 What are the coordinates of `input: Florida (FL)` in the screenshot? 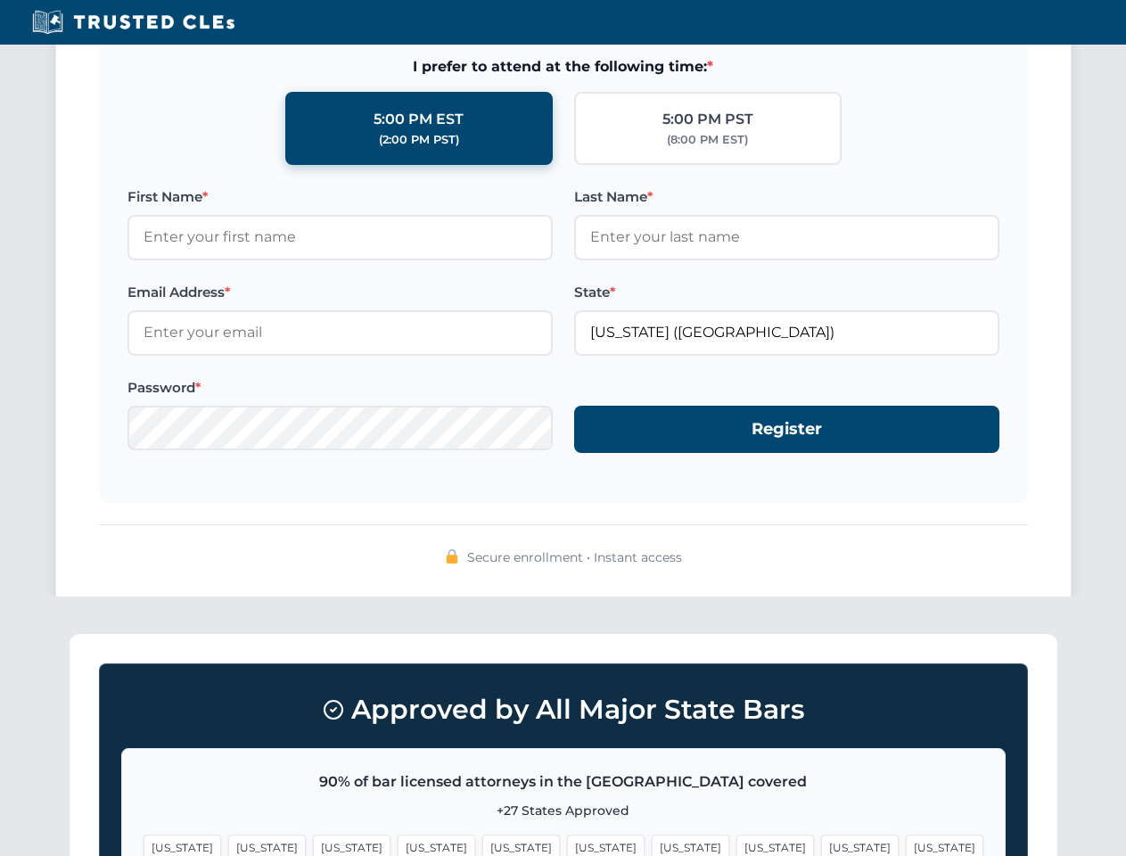 It's located at (786, 333).